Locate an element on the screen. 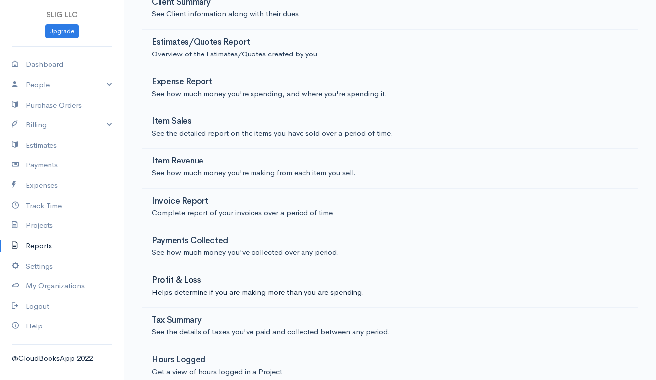 Image resolution: width=656 pixels, height=380 pixels. h3: Item Revenue is located at coordinates (178, 161).